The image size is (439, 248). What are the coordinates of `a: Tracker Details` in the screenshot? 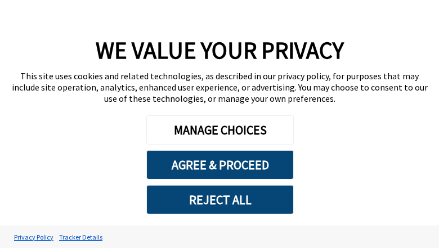 It's located at (80, 237).